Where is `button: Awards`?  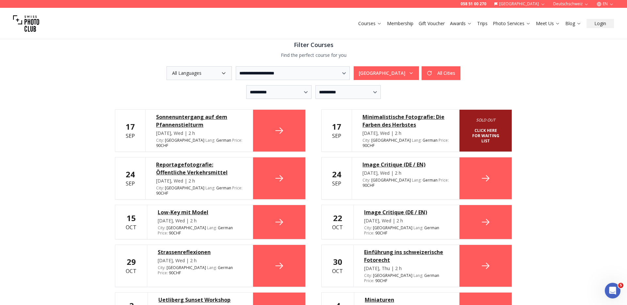
button: Awards is located at coordinates (461, 24).